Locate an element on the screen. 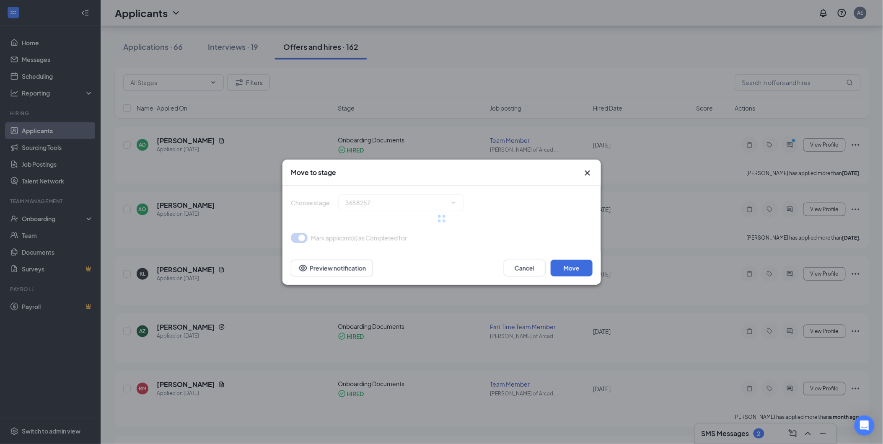 The image size is (883, 444). button: Cancel is located at coordinates (524, 268).